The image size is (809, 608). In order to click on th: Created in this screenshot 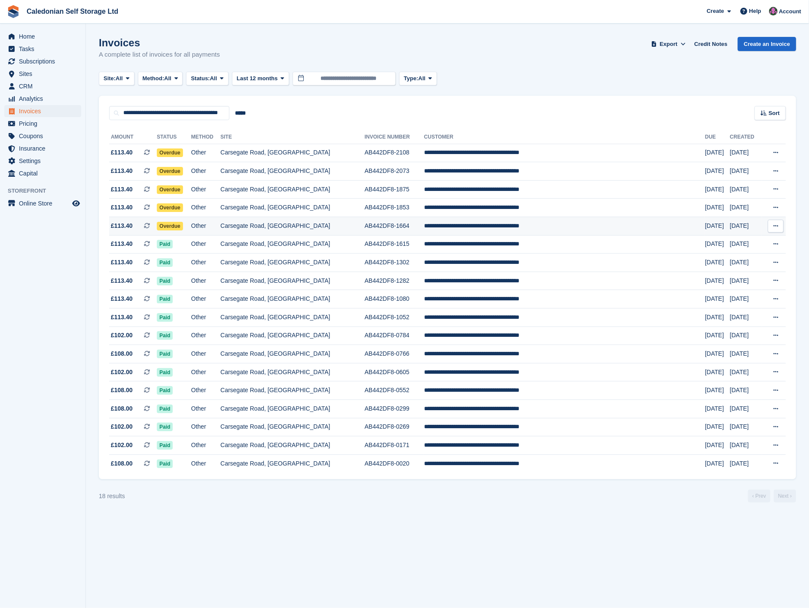, I will do `click(745, 137)`.